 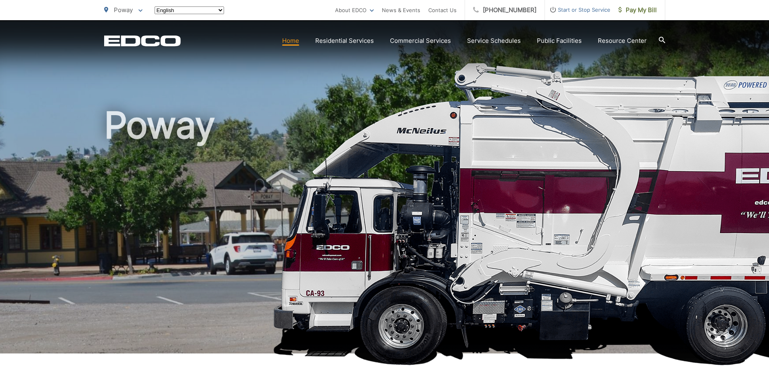 What do you see at coordinates (494, 41) in the screenshot?
I see `a: Service Schedules` at bounding box center [494, 41].